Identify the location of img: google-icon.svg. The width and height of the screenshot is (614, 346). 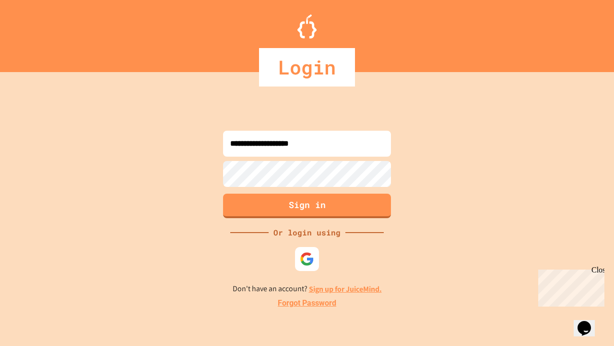
(307, 259).